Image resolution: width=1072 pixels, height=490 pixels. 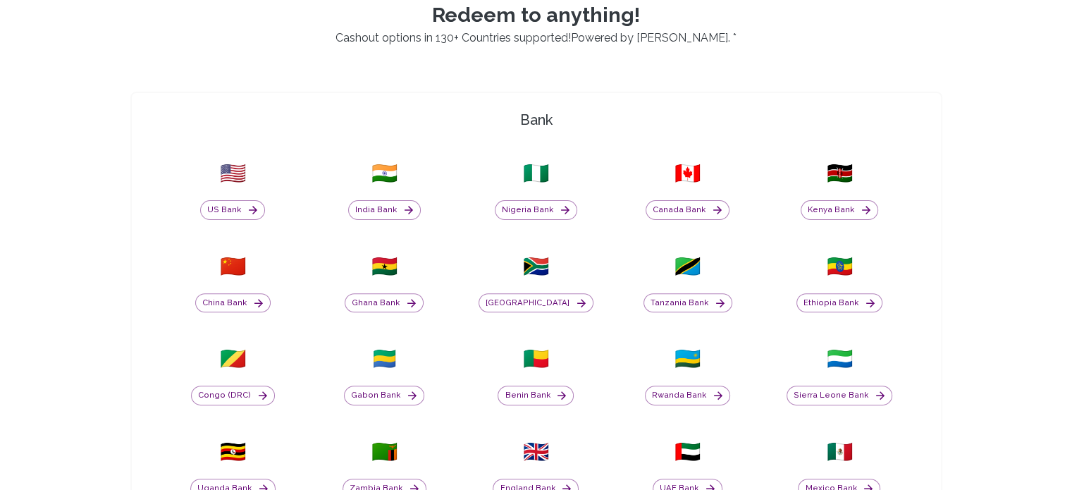 I want to click on button: US Bank, so click(x=233, y=210).